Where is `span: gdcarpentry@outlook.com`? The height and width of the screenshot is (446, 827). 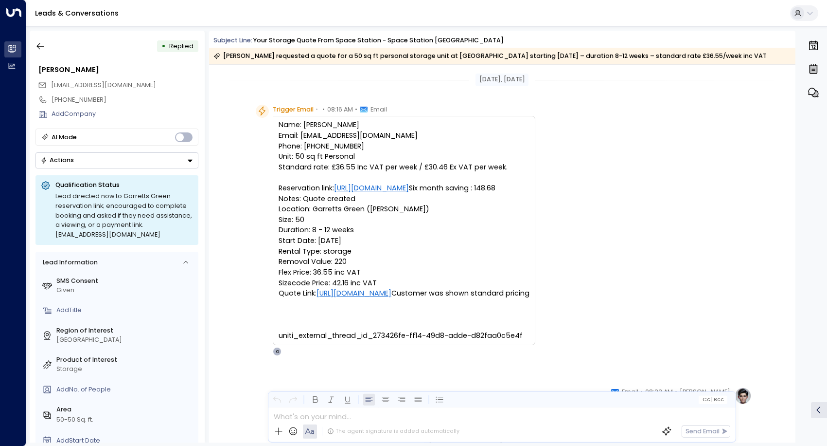 span: gdcarpentry@outlook.com is located at coordinates (104, 85).